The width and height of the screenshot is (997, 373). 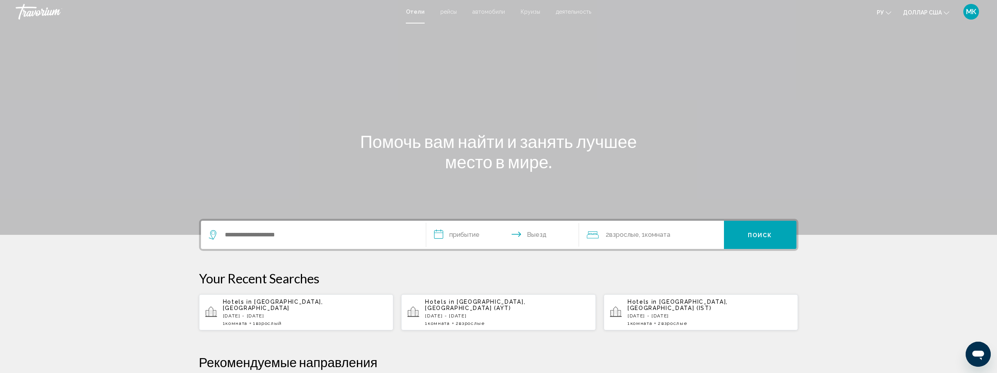 I want to click on font: Круизы, so click(x=530, y=12).